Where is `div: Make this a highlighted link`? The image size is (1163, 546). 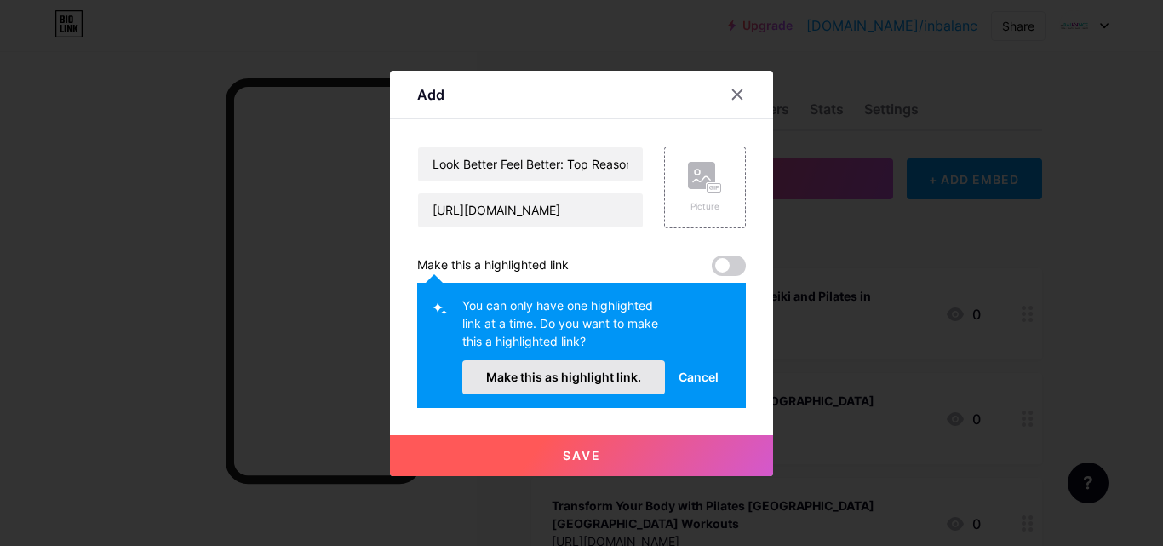 div: Make this a highlighted link is located at coordinates (493, 266).